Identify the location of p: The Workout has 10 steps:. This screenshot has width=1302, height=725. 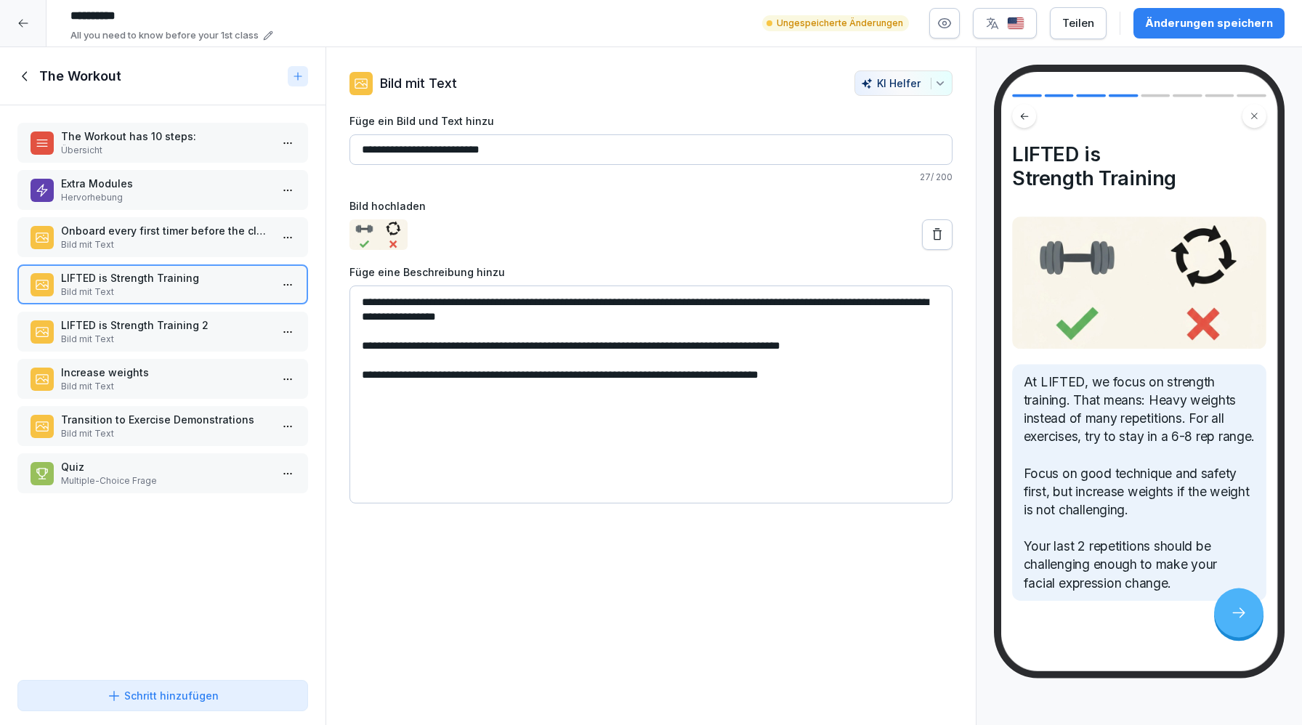
(166, 136).